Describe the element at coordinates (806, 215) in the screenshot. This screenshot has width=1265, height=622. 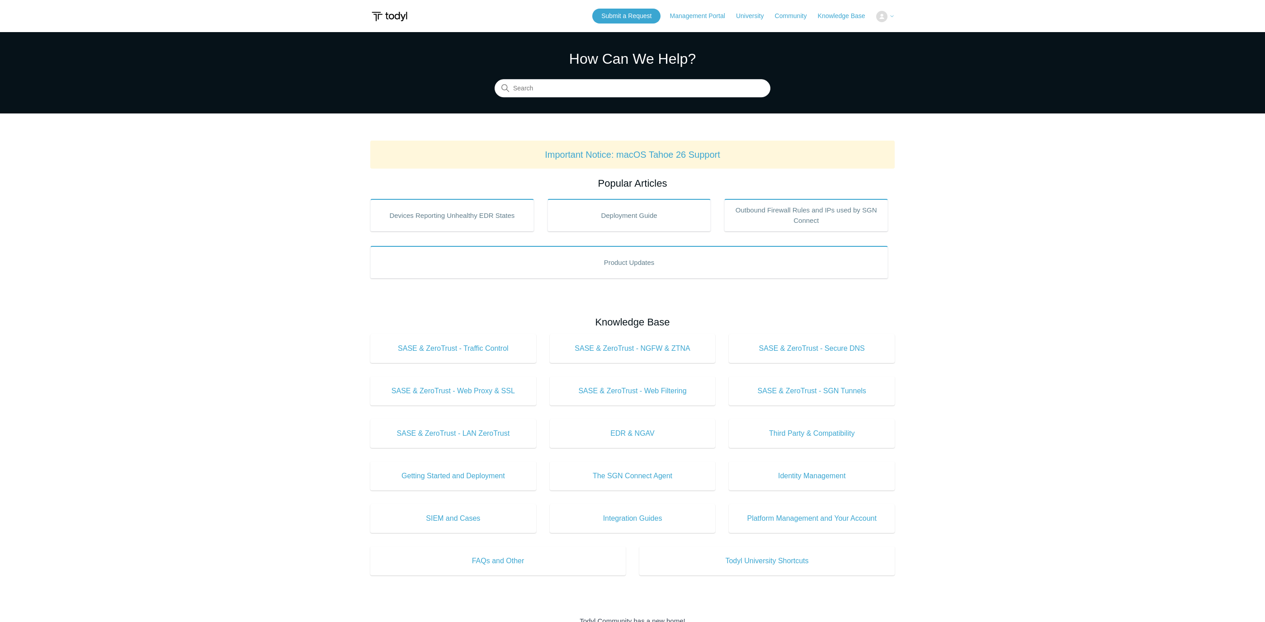
I see `a: Outbound Firewall Rules and IPs used by SGN Connect` at that location.